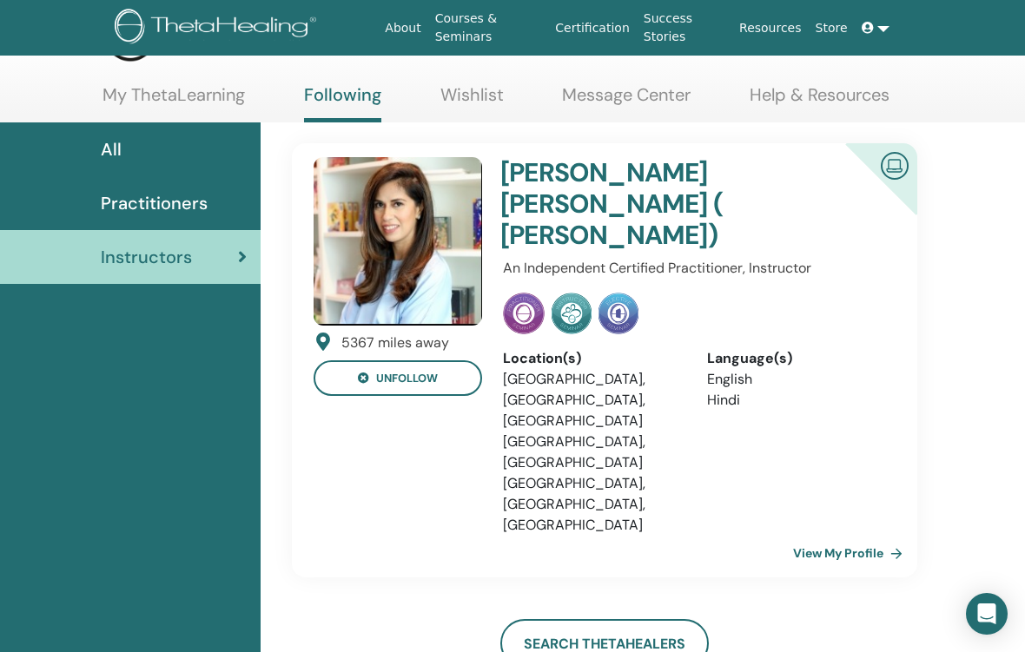 Image resolution: width=1025 pixels, height=652 pixels. I want to click on span: Practitioners, so click(154, 203).